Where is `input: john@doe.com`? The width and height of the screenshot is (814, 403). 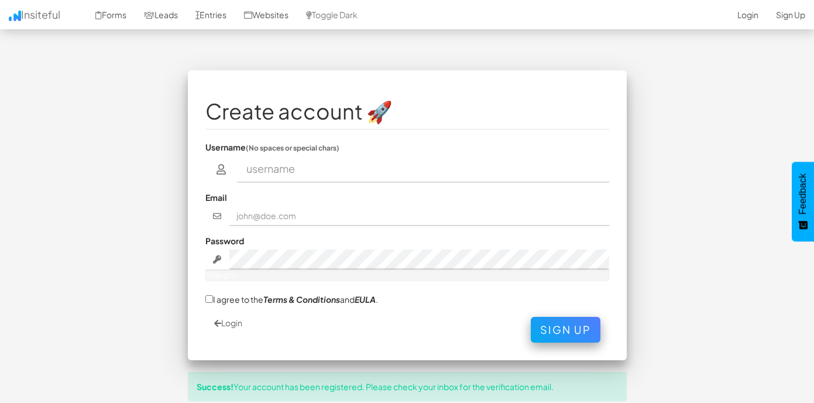 input: john@doe.com is located at coordinates (419, 216).